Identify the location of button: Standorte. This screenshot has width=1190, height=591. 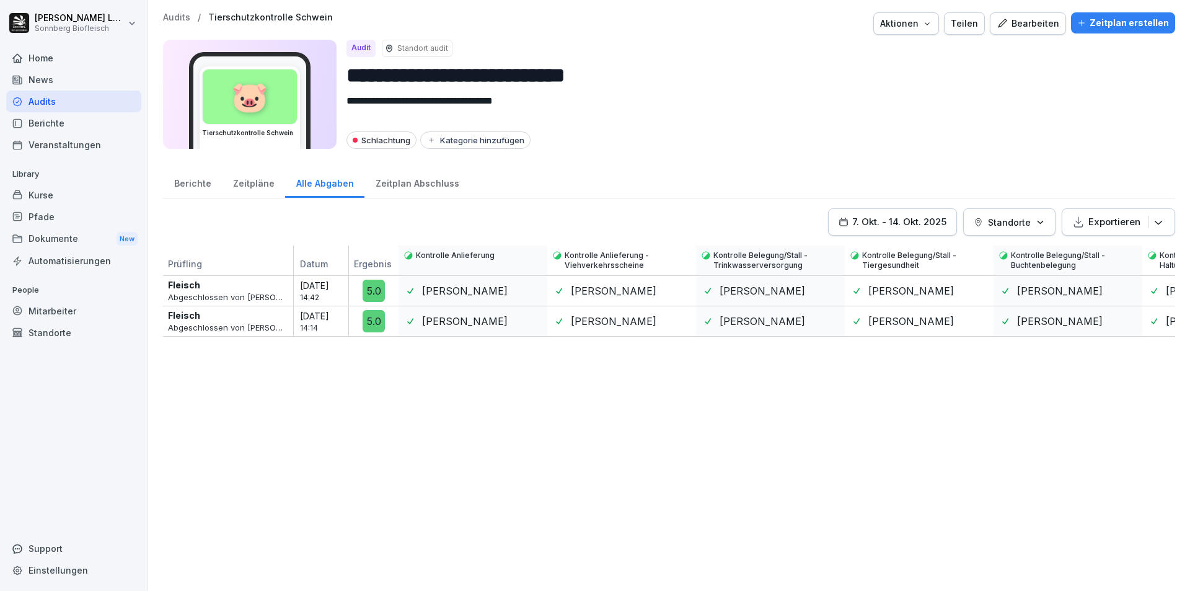
(1009, 222).